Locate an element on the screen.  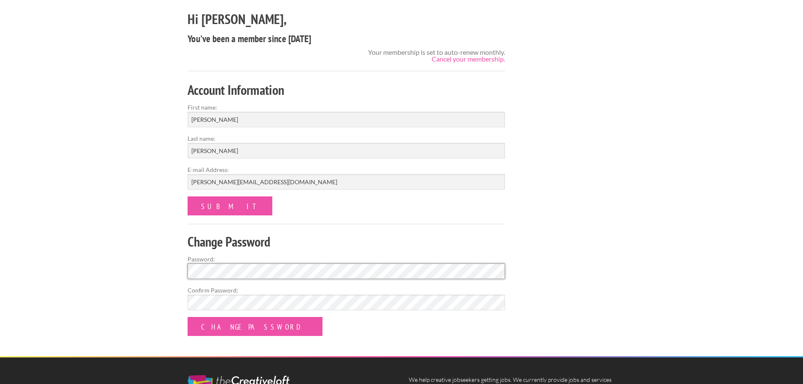
label: E-mail Address: is located at coordinates (346, 169).